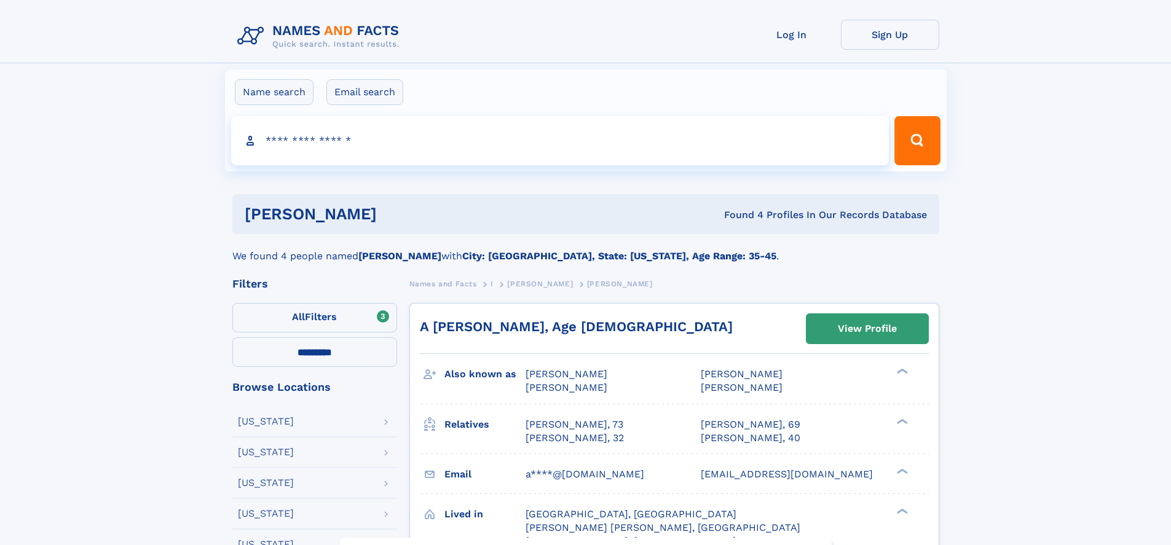  I want to click on a: View Profile, so click(867, 329).